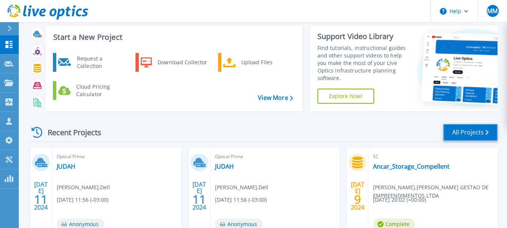 This screenshot has height=228, width=507. Describe the element at coordinates (433, 156) in the screenshot. I see `span: SC` at that location.